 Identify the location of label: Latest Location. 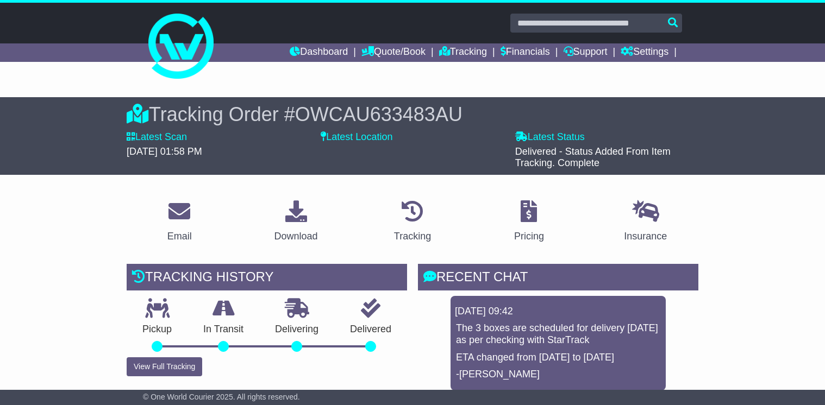
(356, 137).